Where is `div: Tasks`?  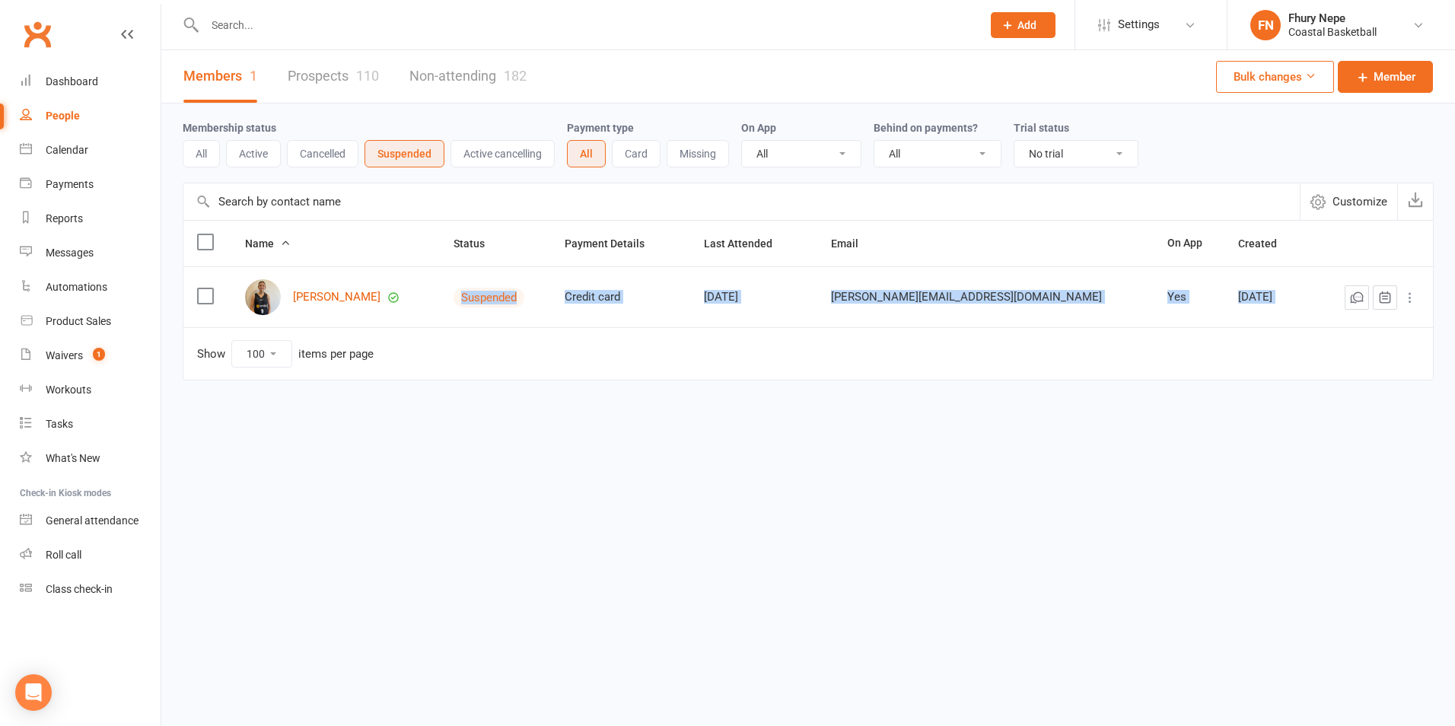
div: Tasks is located at coordinates (59, 424).